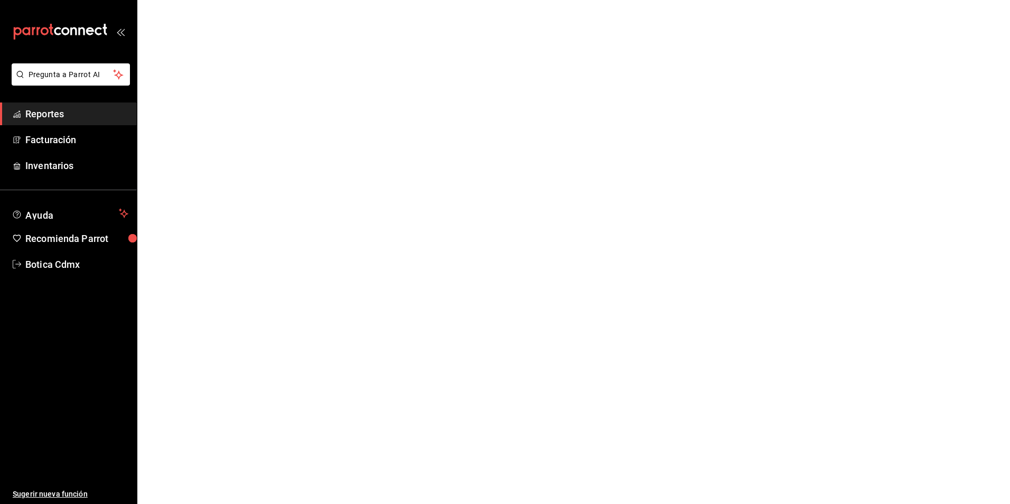  Describe the element at coordinates (71, 74) in the screenshot. I see `button: Pregunta a Parrot AI` at that location.